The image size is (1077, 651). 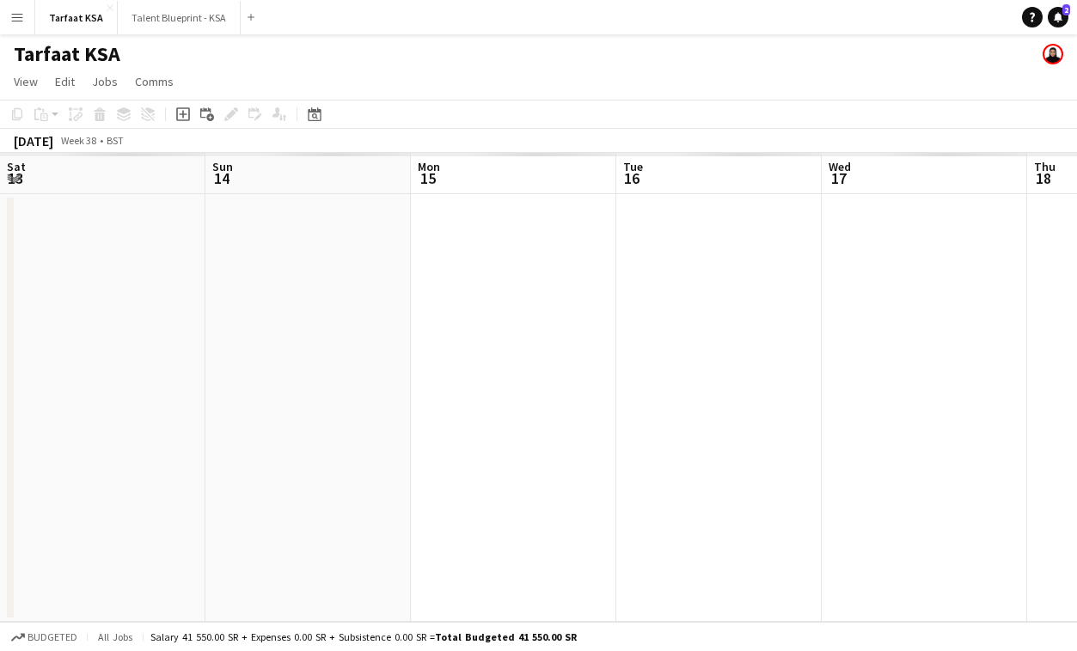 I want to click on app-user-avatar: Shahad Alsubaie, so click(x=1053, y=54).